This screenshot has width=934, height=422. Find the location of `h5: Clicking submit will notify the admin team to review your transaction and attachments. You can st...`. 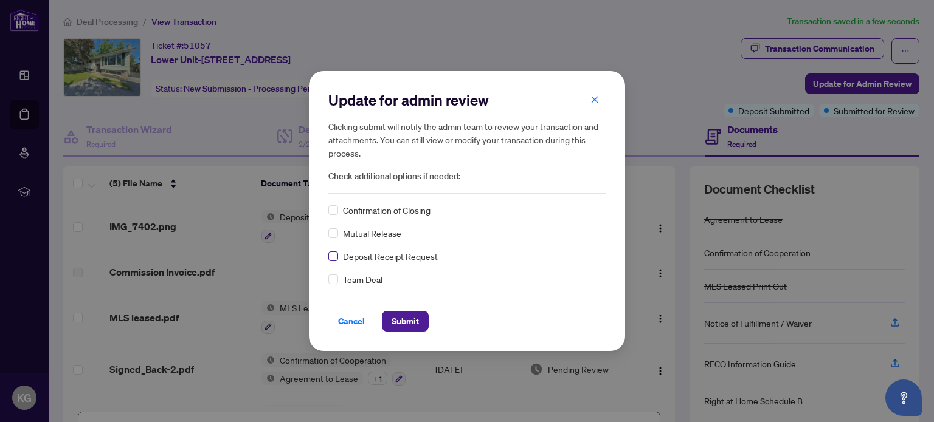

h5: Clicking submit will notify the admin team to review your transaction and attachments. You can st... is located at coordinates (467, 140).